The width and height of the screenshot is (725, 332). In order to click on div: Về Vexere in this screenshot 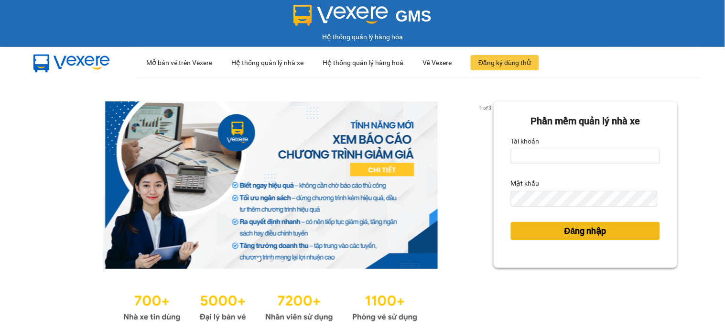, I will do `click(437, 63)`.